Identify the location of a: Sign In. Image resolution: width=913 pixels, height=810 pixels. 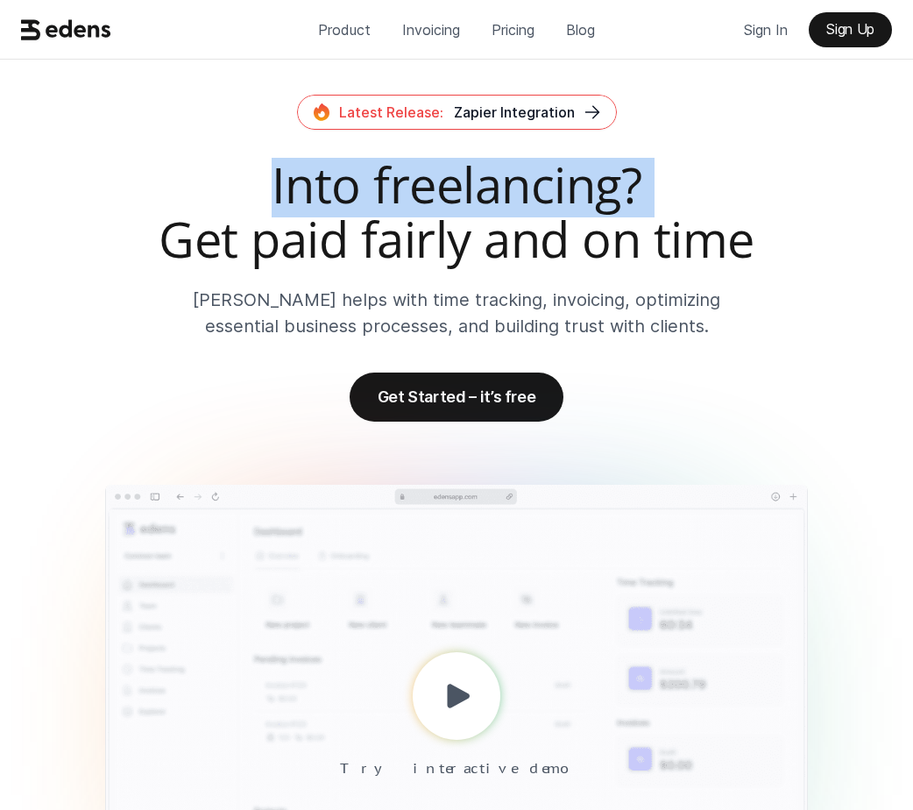
(766, 30).